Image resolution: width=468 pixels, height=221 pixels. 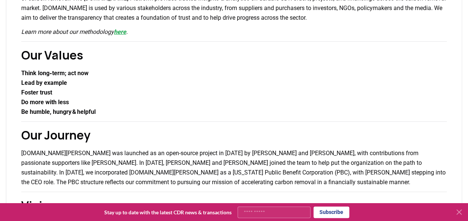 I want to click on strong: Do more with less, so click(x=45, y=102).